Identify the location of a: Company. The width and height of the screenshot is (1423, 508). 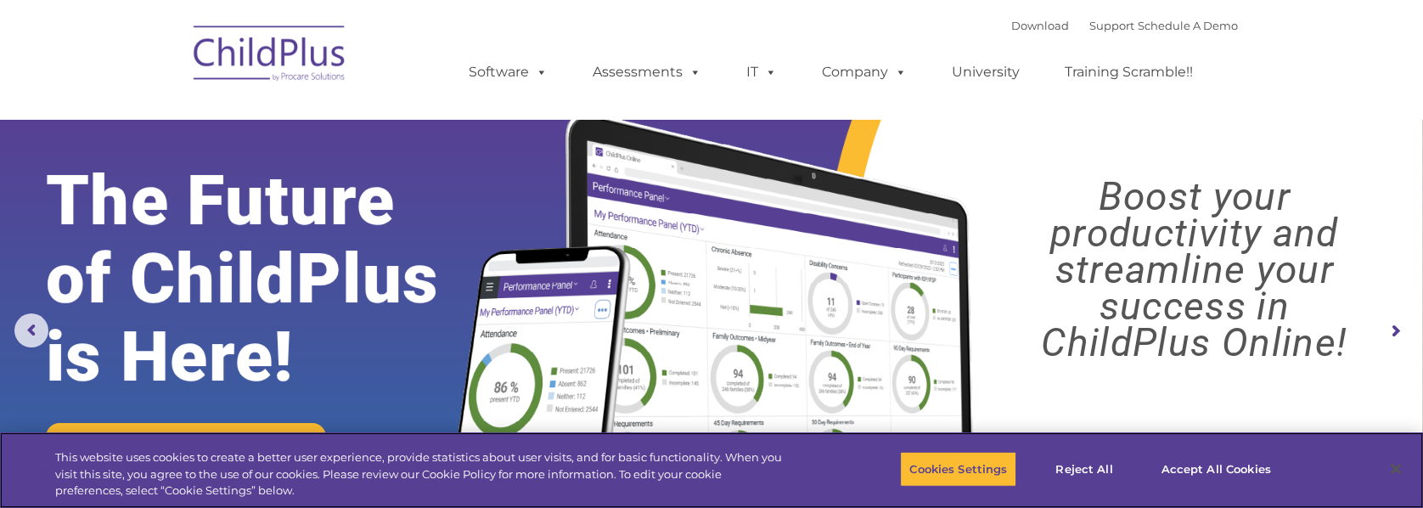
(864, 72).